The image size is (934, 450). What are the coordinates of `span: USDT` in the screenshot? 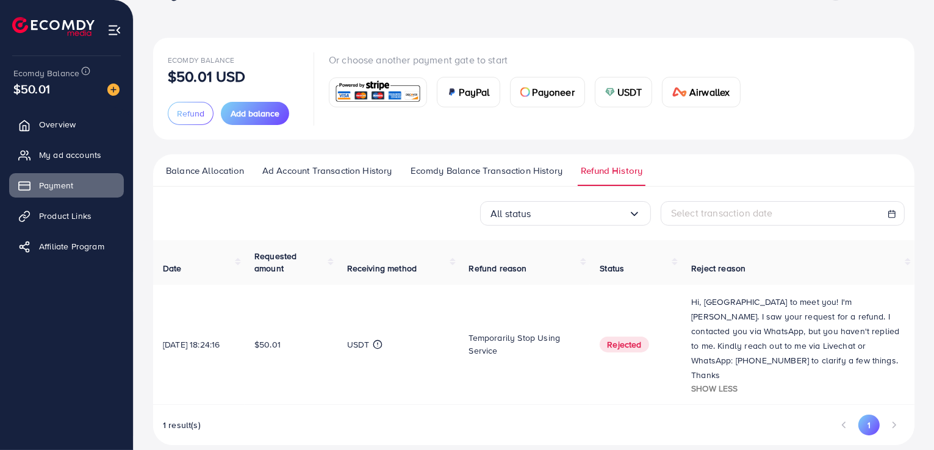 It's located at (629, 92).